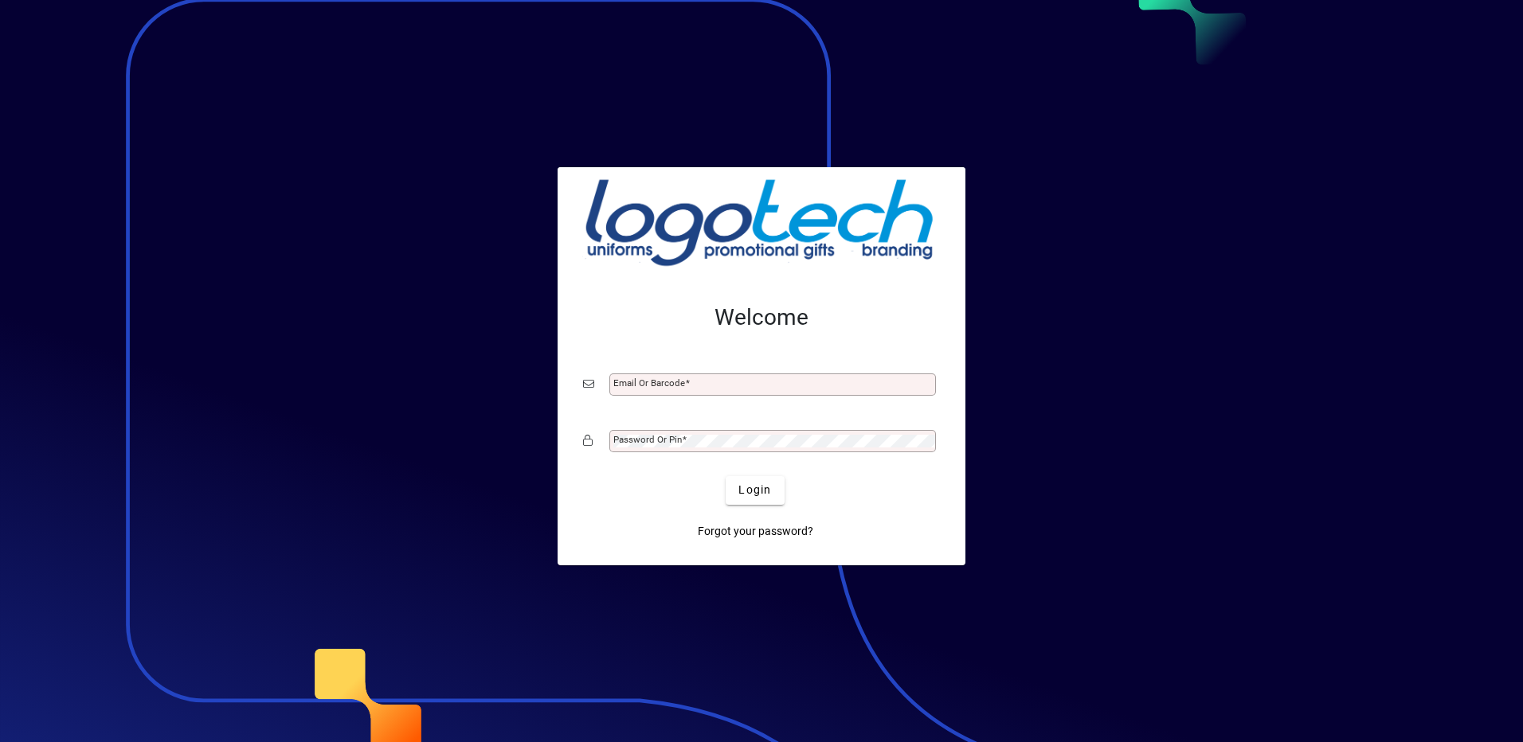 The width and height of the screenshot is (1523, 742). Describe the element at coordinates (755, 531) in the screenshot. I see `span: Forgot your password?` at that location.